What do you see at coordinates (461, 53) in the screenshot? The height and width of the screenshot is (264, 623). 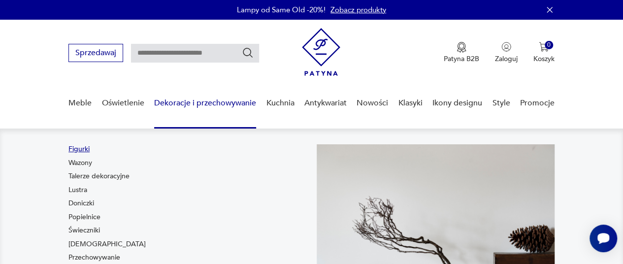 I see `a: Ikona medaluPatyna B2B` at bounding box center [461, 53].